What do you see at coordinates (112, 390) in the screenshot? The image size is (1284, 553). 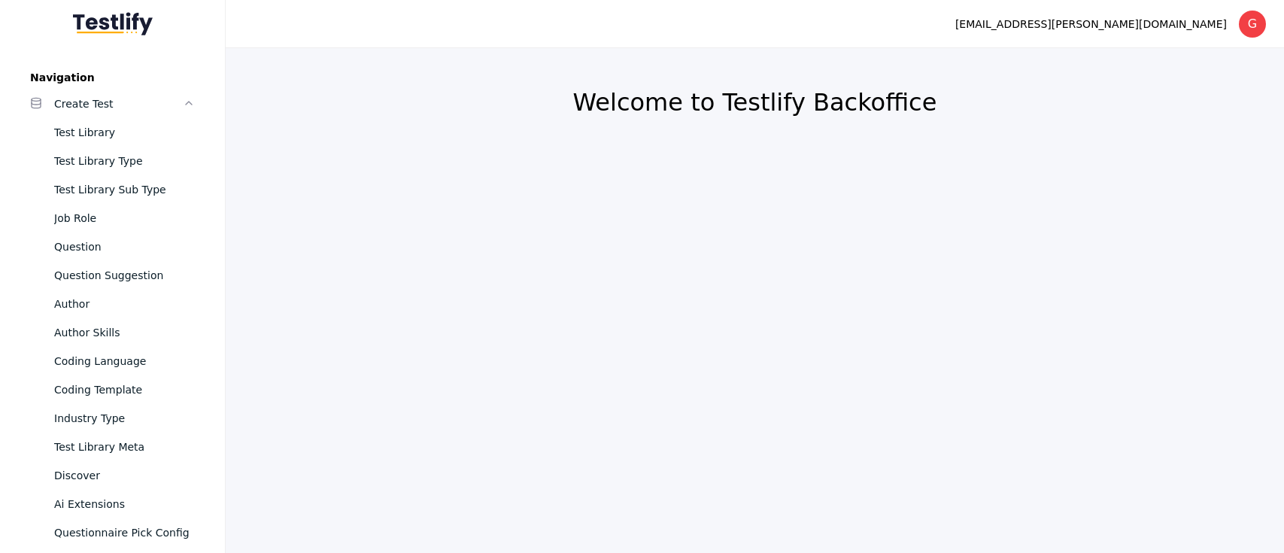 I see `a: Coding Template` at bounding box center [112, 390].